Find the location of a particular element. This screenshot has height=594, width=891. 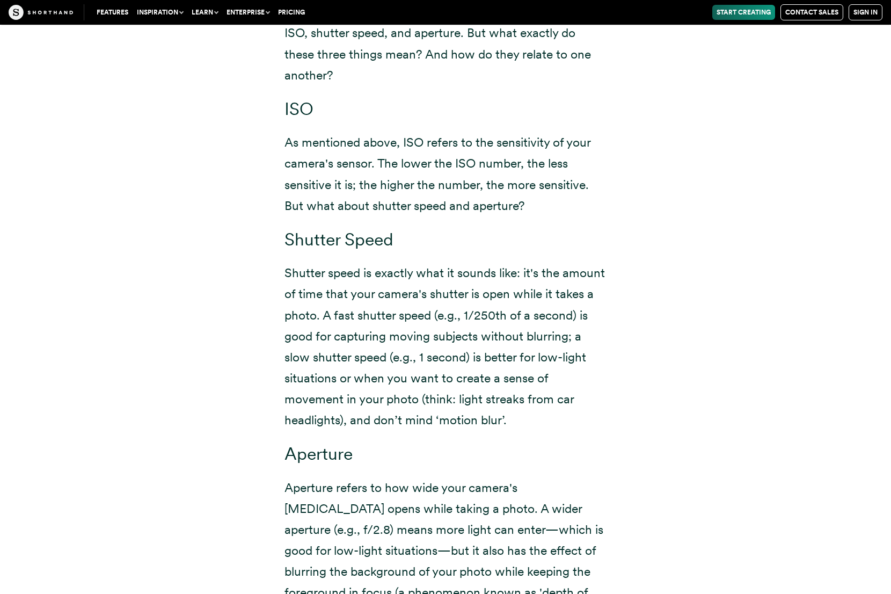

p: You might have heard of the 'holy trinity' of photography: ISO, shutter speed, and aperture. But ... is located at coordinates (446, 43).